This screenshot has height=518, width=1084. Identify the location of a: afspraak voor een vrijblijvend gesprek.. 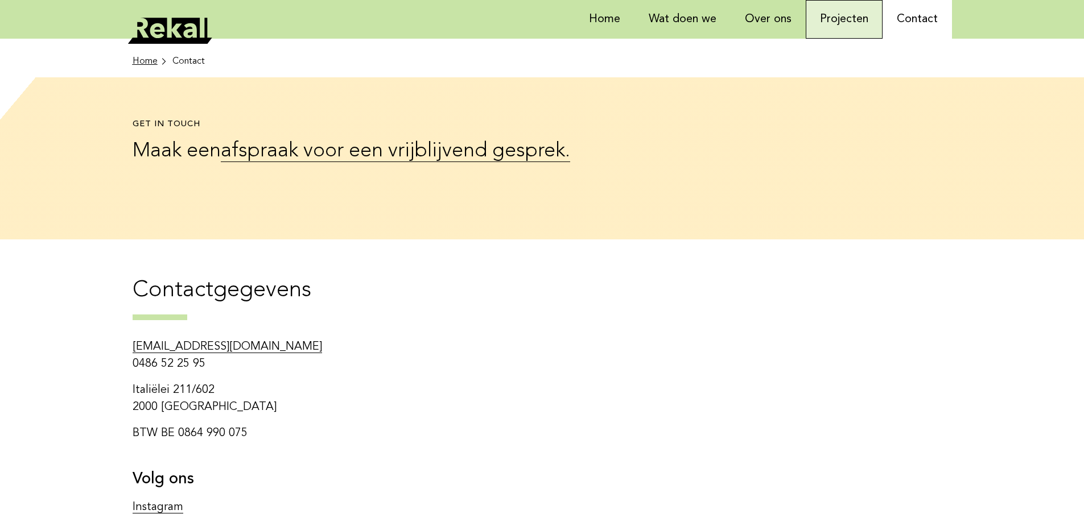
(395, 151).